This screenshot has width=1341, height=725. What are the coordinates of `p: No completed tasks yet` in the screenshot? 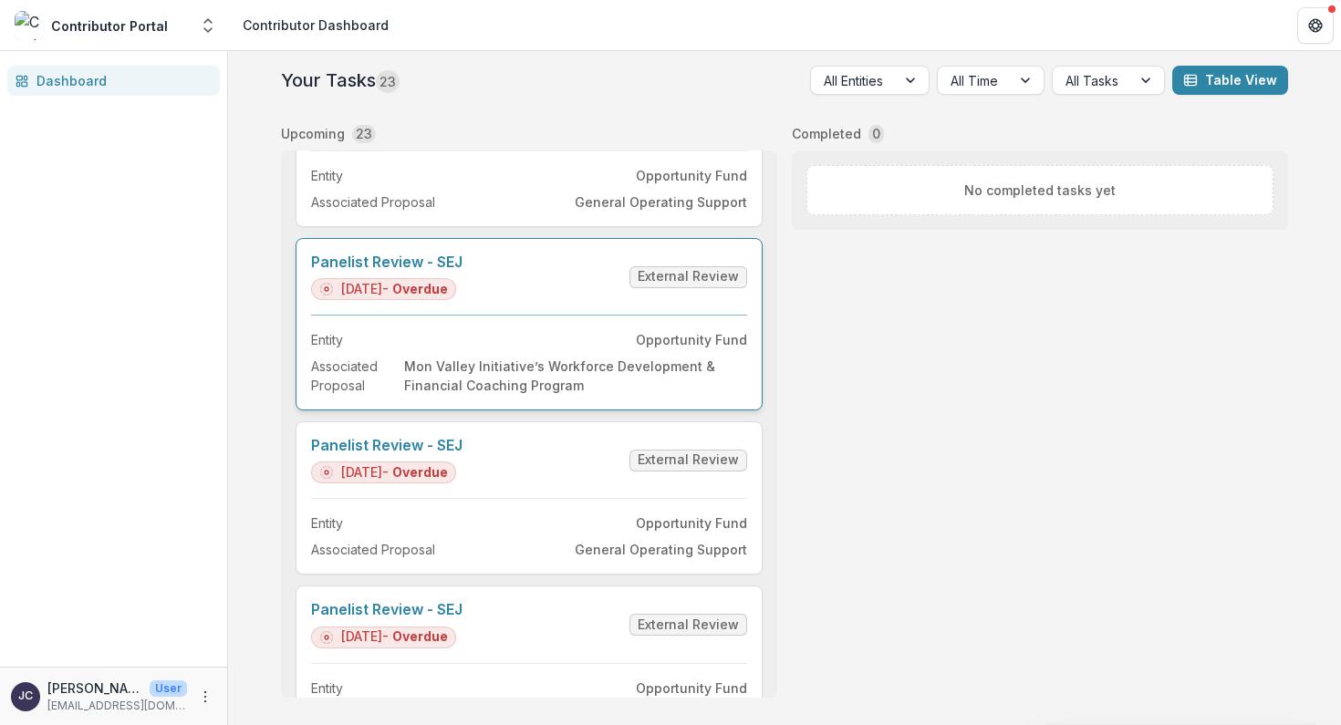 It's located at (1040, 190).